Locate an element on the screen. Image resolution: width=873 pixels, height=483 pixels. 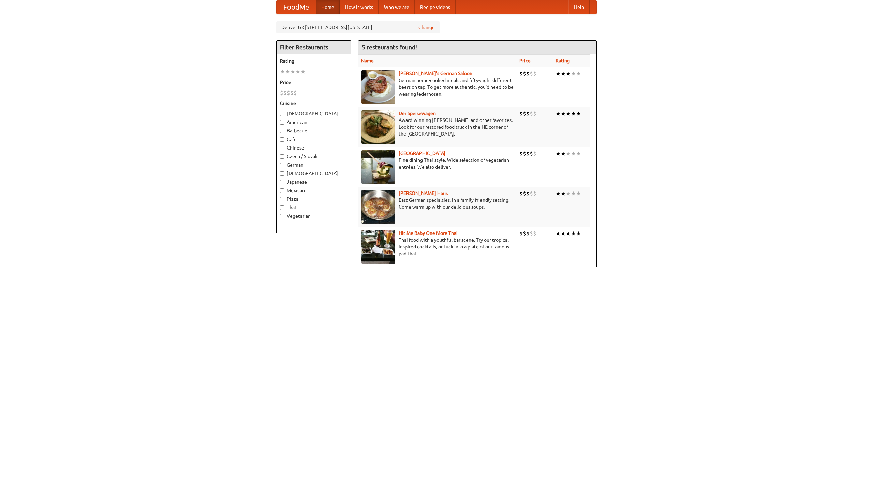
a: Change is located at coordinates (427, 27).